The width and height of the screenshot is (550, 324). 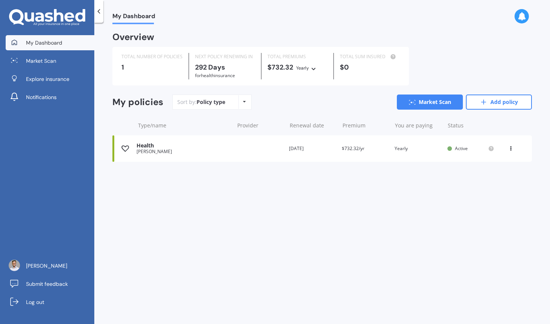 What do you see at coordinates (14, 265) in the screenshot?
I see `img: ACg8ocJesJG-ax_DvFIp-8Tk4qB9cd9OLZPeAw5-wqKi0vIeuDA339g=s96-c` at bounding box center [14, 265].